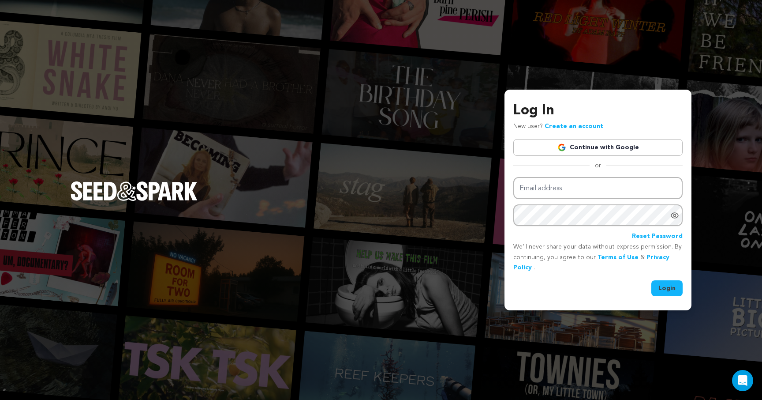  I want to click on img: Google logo, so click(562, 147).